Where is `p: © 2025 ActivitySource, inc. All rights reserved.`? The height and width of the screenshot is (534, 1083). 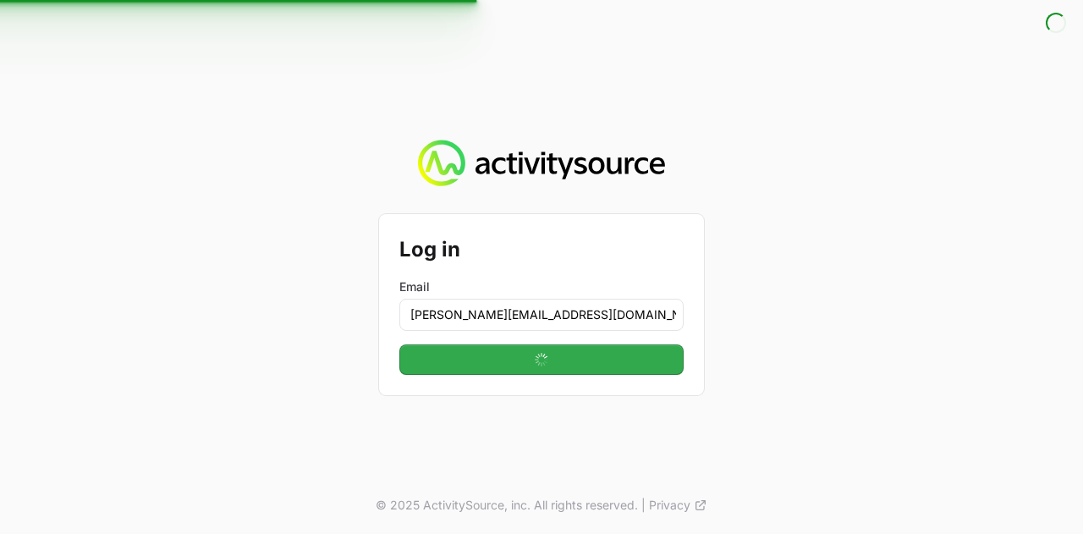 p: © 2025 ActivitySource, inc. All rights reserved. is located at coordinates (507, 505).